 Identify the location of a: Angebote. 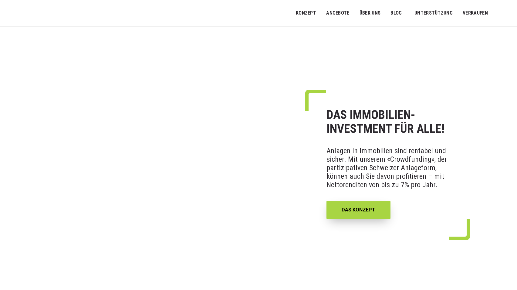
(337, 13).